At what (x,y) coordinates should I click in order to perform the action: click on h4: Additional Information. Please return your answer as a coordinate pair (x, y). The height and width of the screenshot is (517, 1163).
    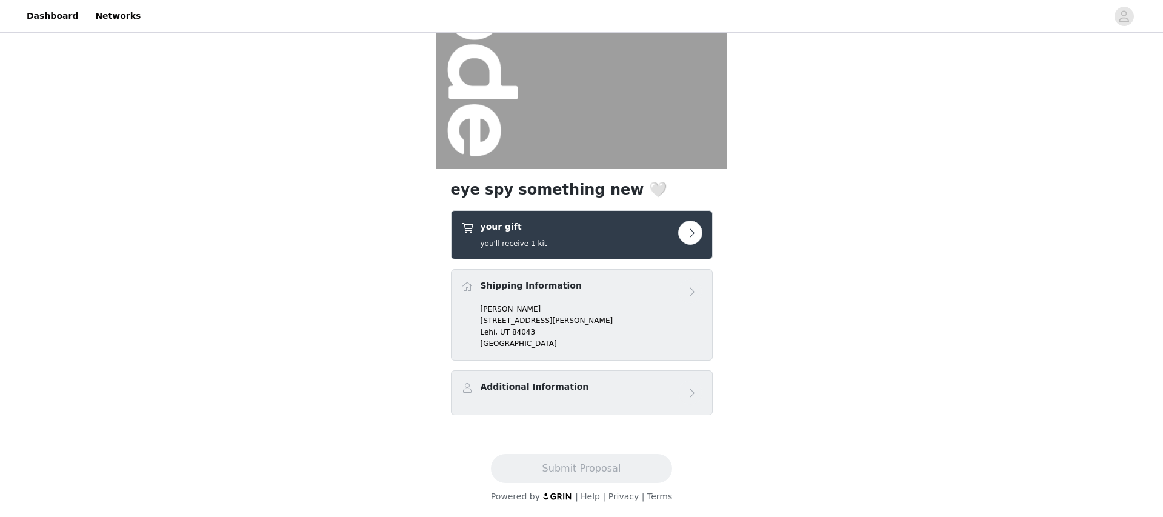
    Looking at the image, I should click on (535, 387).